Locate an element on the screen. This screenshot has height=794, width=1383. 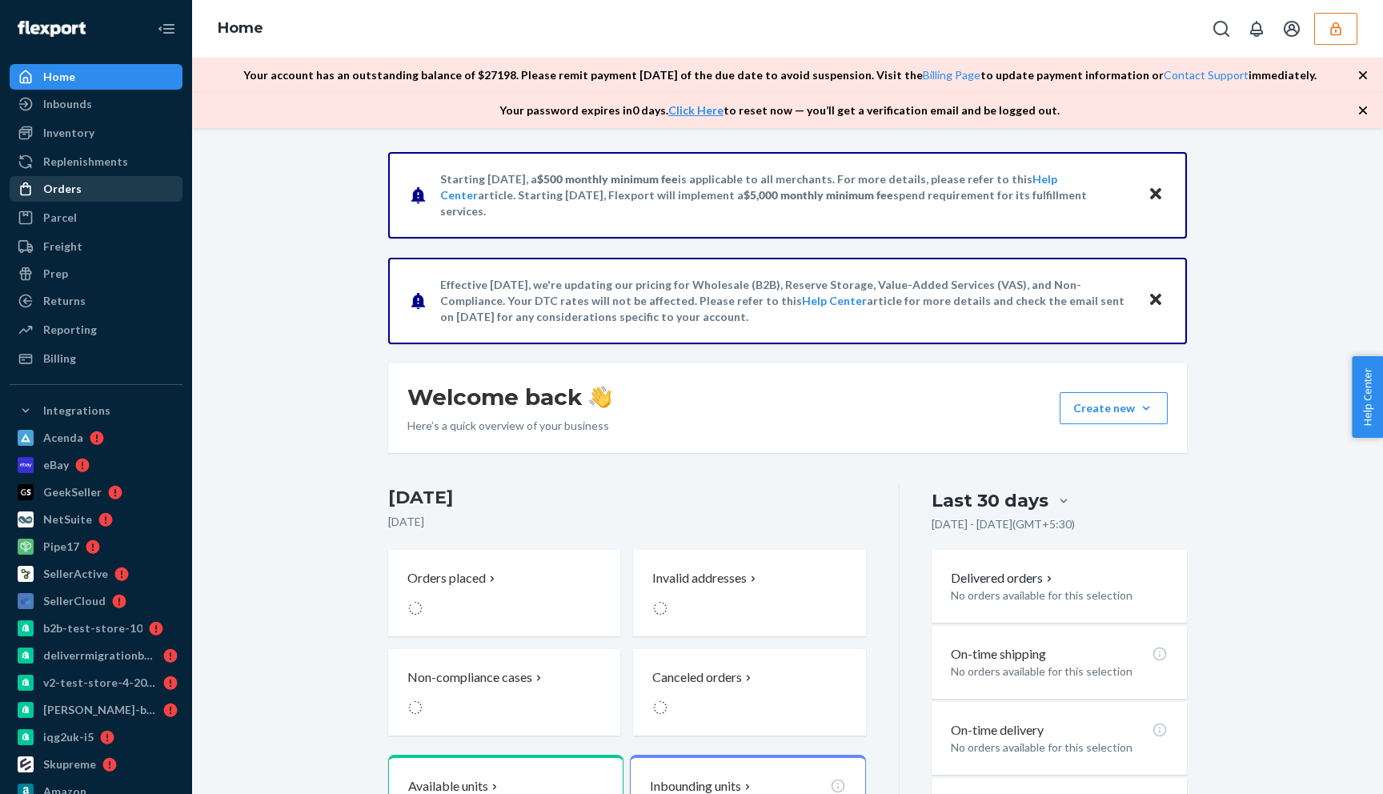
a: iqg2uk-i5 is located at coordinates (96, 737).